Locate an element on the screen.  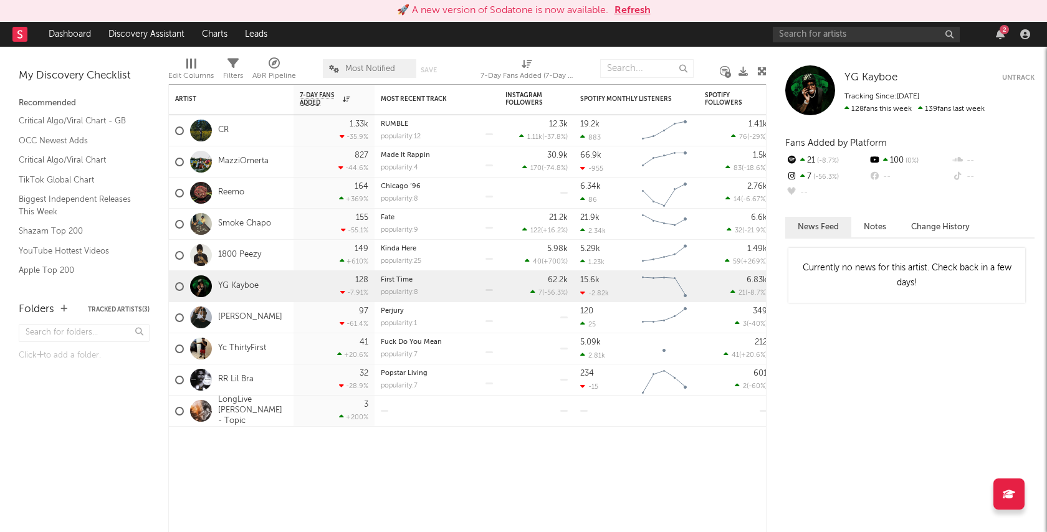
div: 21.9k is located at coordinates (590, 218).